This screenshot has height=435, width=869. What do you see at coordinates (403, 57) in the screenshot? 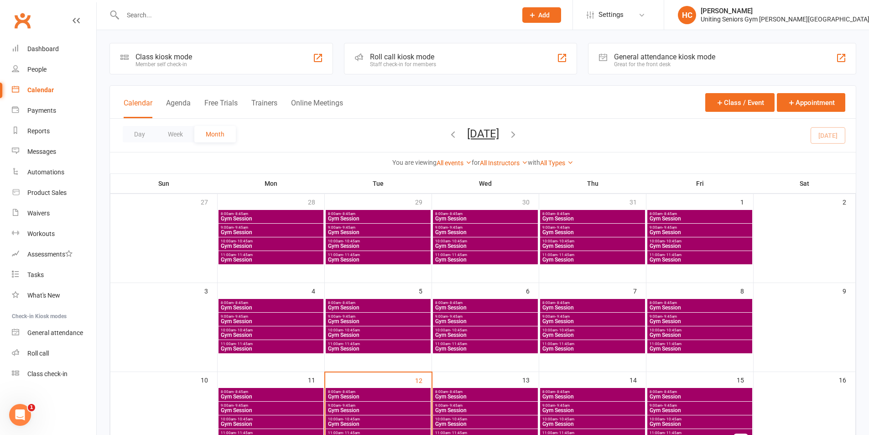
I see `div: Roll call kiosk mode` at bounding box center [403, 57].